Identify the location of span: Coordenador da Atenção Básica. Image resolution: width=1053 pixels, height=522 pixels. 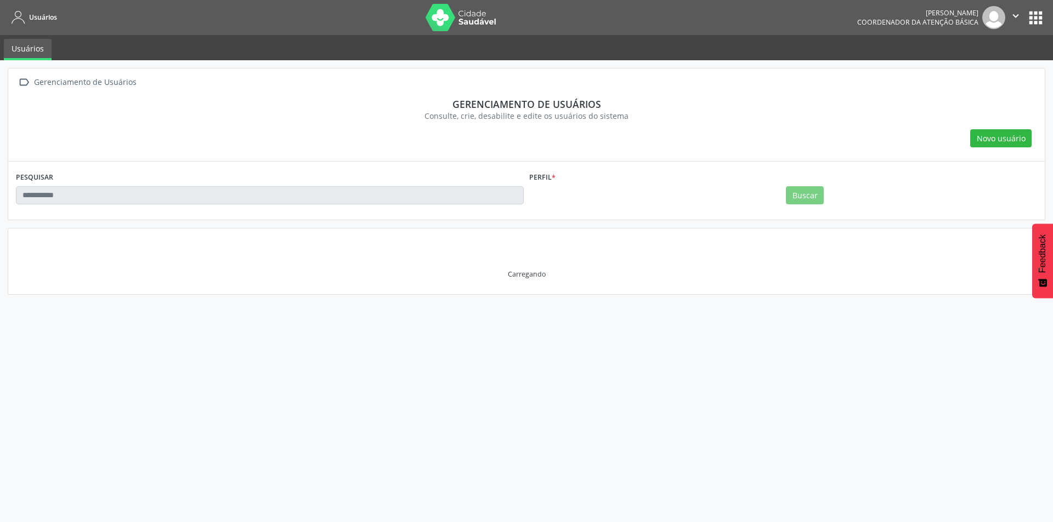
(917, 22).